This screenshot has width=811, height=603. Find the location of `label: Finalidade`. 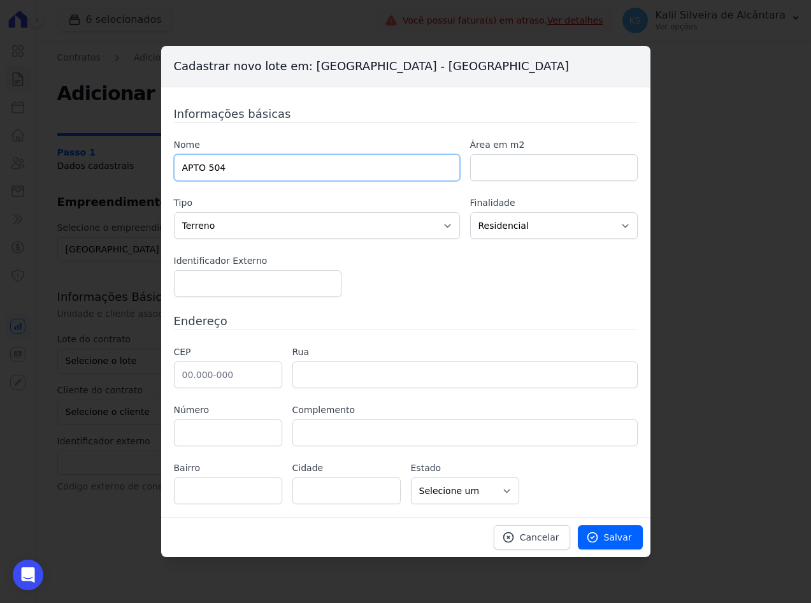

label: Finalidade is located at coordinates (554, 203).